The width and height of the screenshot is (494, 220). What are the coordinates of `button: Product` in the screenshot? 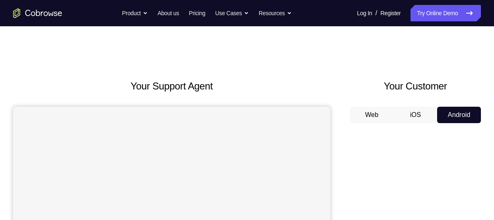 It's located at (135, 13).